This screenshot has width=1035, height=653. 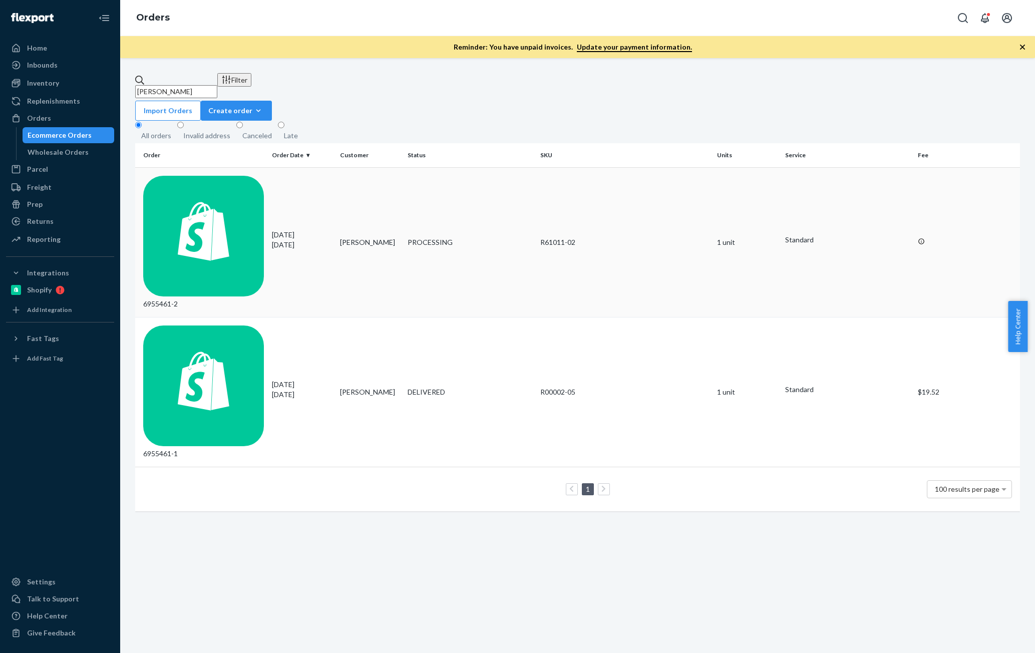 I want to click on button: Create order, so click(x=236, y=111).